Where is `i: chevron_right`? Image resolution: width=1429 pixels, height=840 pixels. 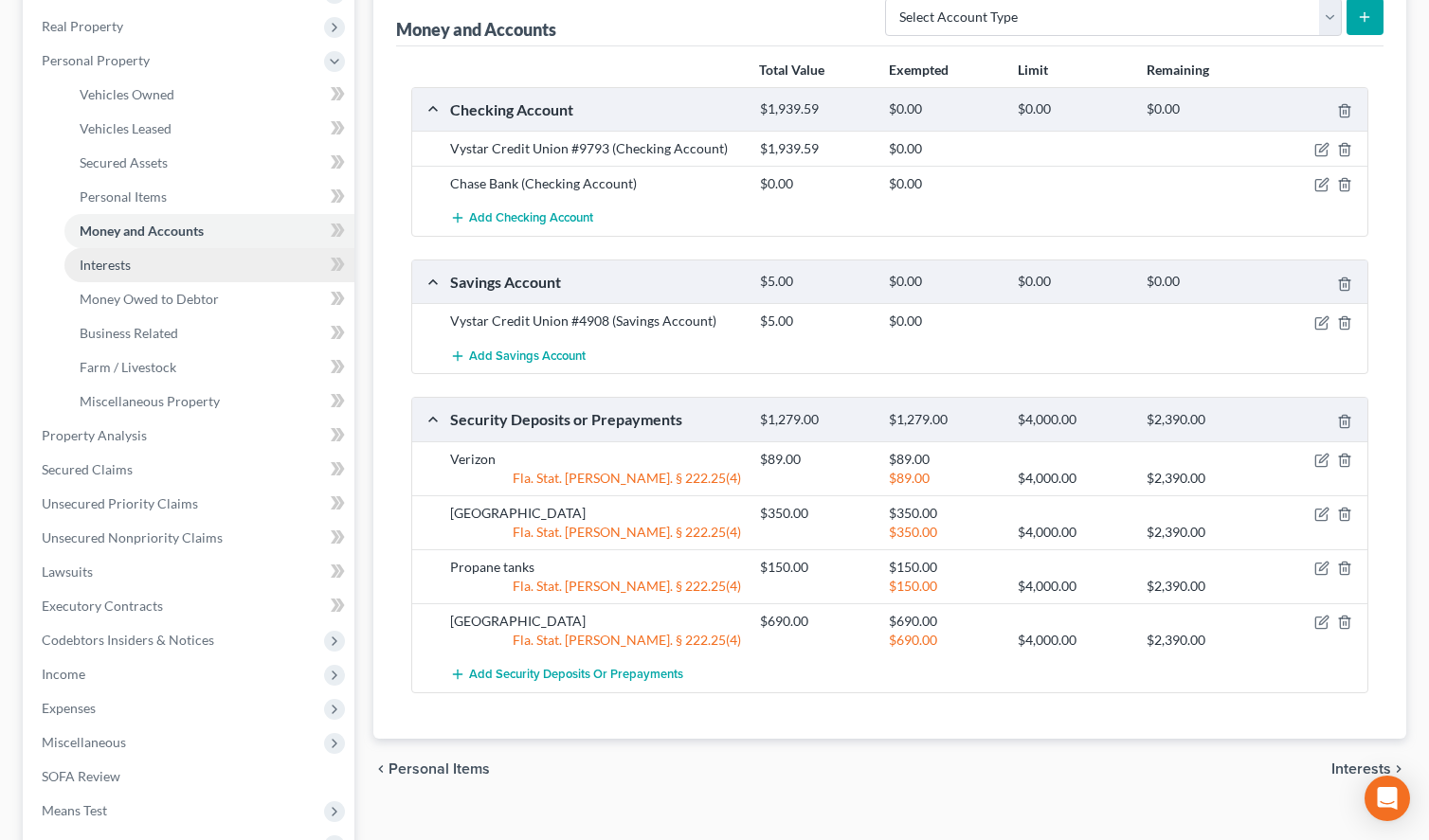
i: chevron_right is located at coordinates (1398, 769).